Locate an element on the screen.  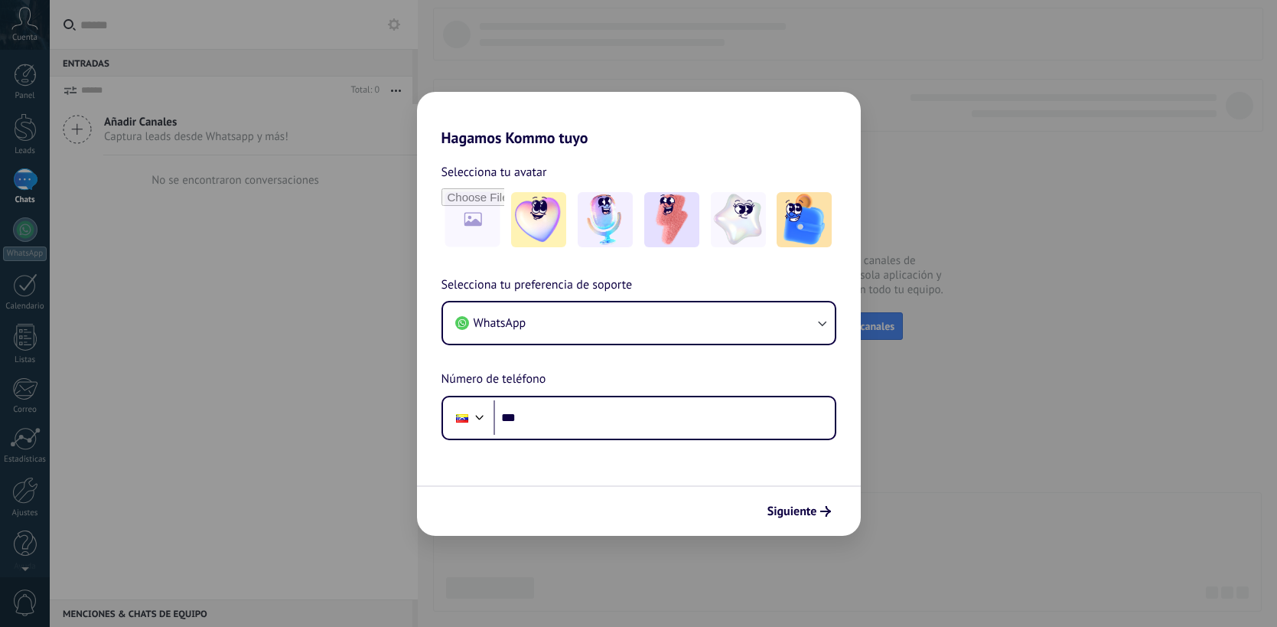
span: WhatsApp is located at coordinates (500, 323).